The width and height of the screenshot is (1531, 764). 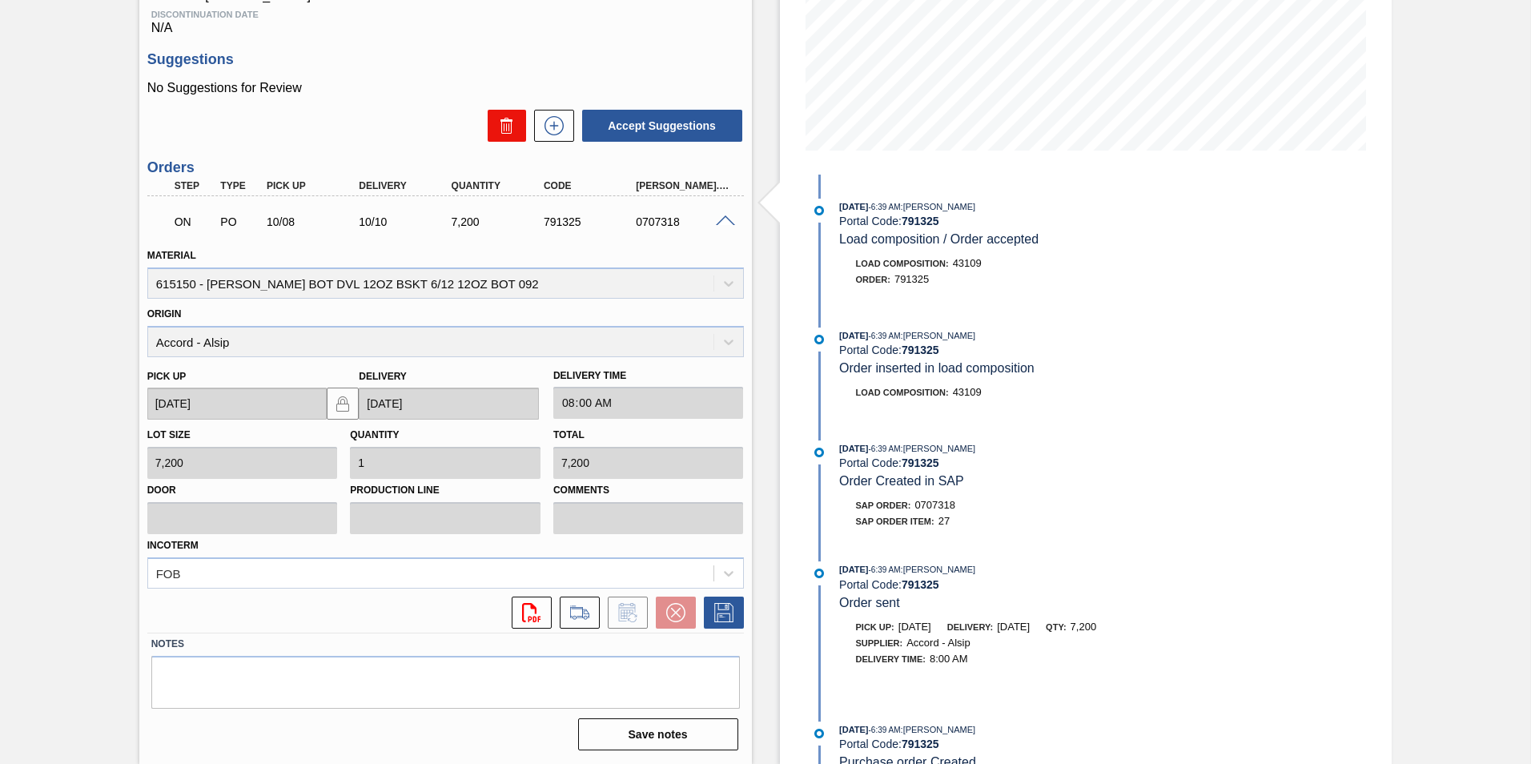 What do you see at coordinates (171, 255) in the screenshot?
I see `label: Material` at bounding box center [171, 255].